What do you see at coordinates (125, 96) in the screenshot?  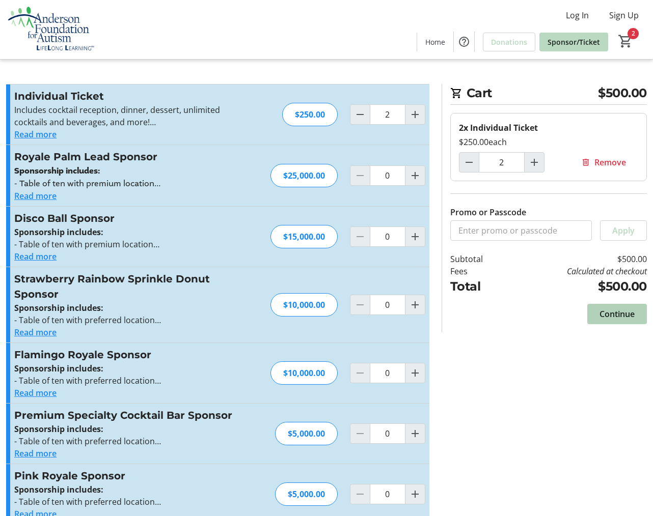 I see `h3: Individual Ticket` at bounding box center [125, 96].